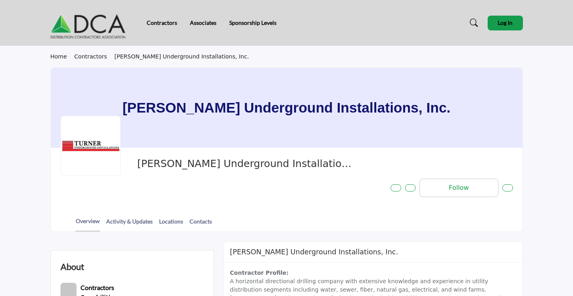 Image resolution: width=573 pixels, height=296 pixels. Describe the element at coordinates (247, 164) in the screenshot. I see `span: Turner Underground Installations, Inc.` at that location.